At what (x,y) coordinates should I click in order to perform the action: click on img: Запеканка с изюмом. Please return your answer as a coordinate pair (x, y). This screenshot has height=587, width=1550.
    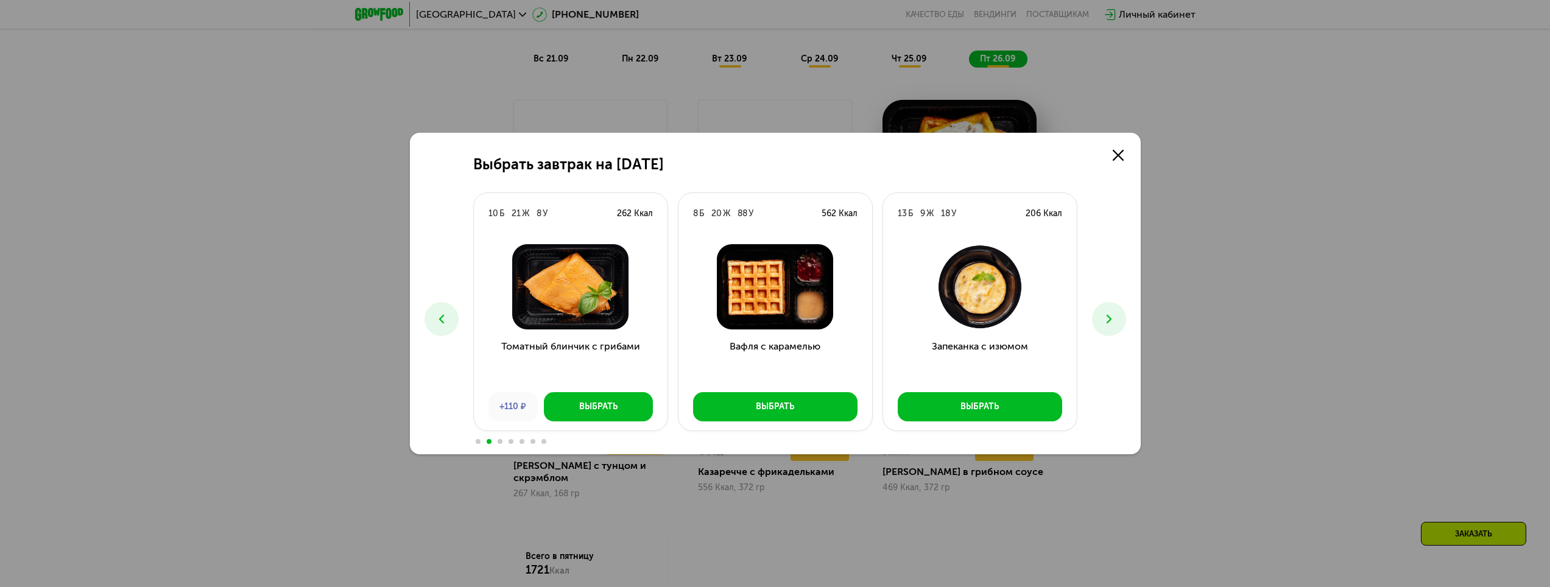
    Looking at the image, I should click on (980, 287).